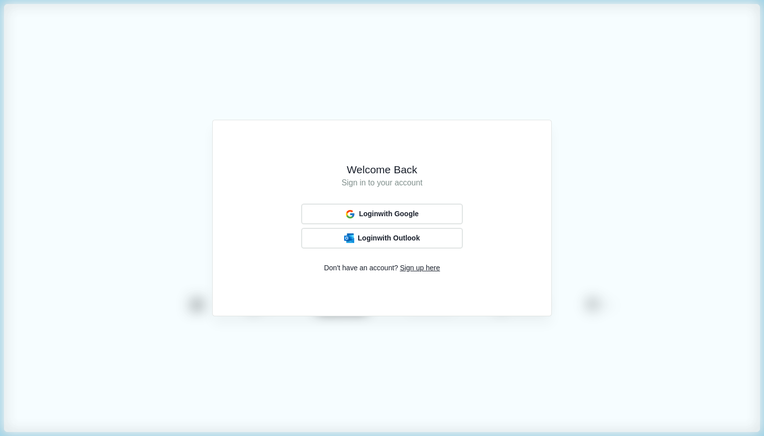  What do you see at coordinates (349, 238) in the screenshot?
I see `img: Outlook Logo` at bounding box center [349, 238].